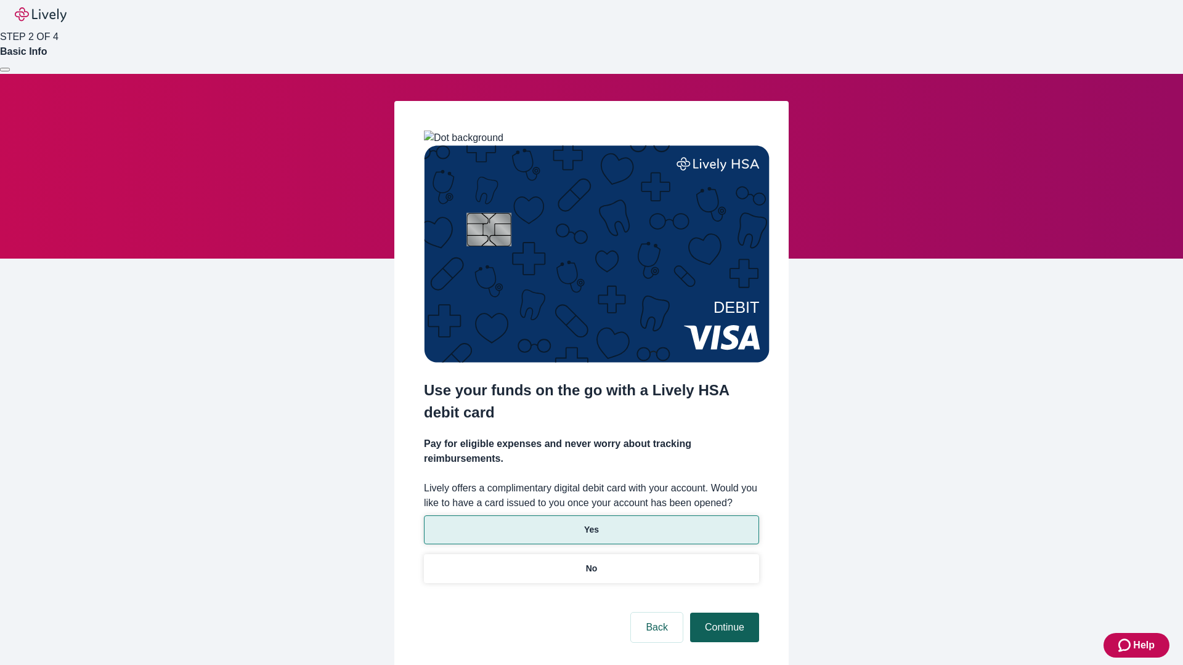 The height and width of the screenshot is (665, 1183). What do you see at coordinates (657, 628) in the screenshot?
I see `button: Back` at bounding box center [657, 628].